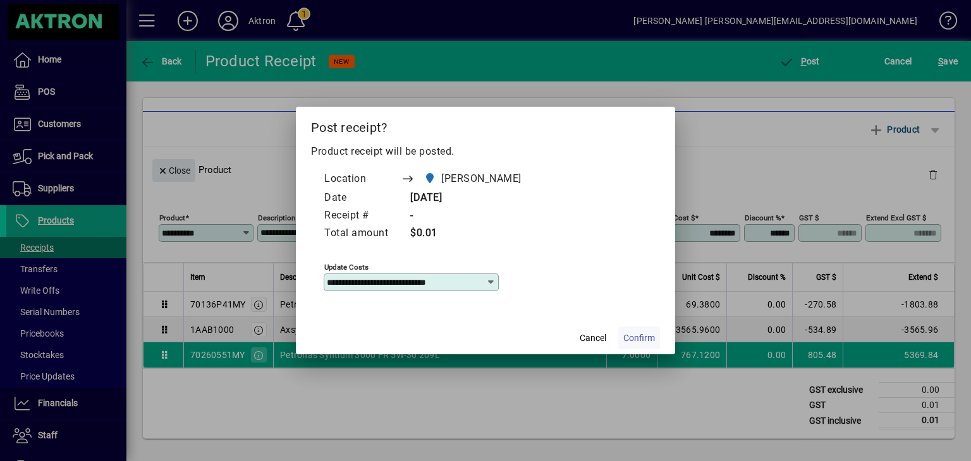  Describe the element at coordinates (362, 216) in the screenshot. I see `td: Receipt #` at that location.